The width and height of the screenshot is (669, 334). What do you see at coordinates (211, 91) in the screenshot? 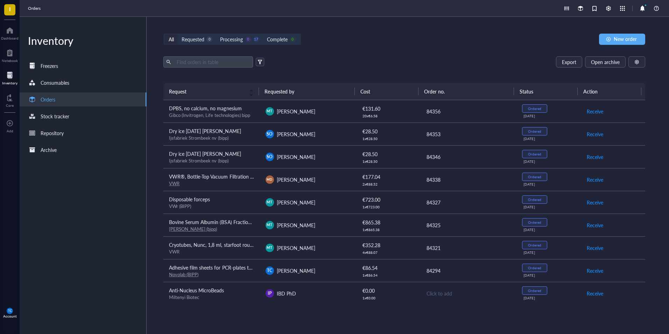
I see `th: Request` at bounding box center [211, 91].